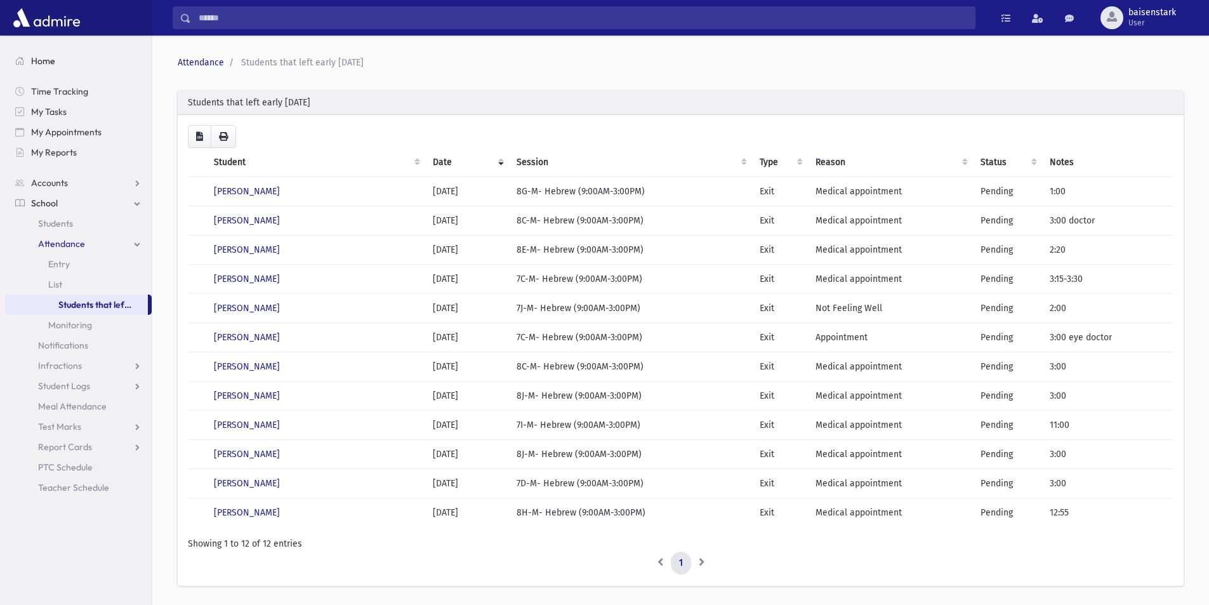 Image resolution: width=1209 pixels, height=605 pixels. I want to click on th: Type: activate to sort column ascending, so click(780, 162).